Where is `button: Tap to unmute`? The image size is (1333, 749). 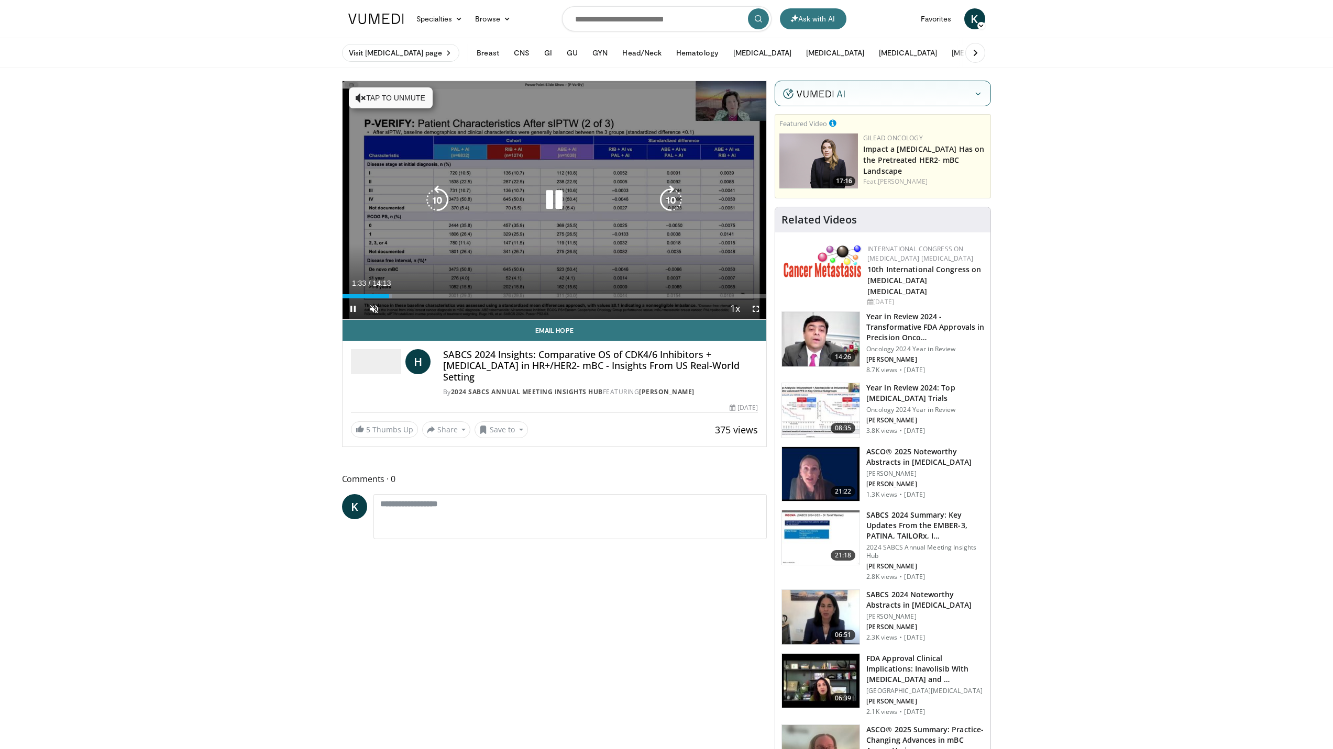
button: Tap to unmute is located at coordinates (391, 98).